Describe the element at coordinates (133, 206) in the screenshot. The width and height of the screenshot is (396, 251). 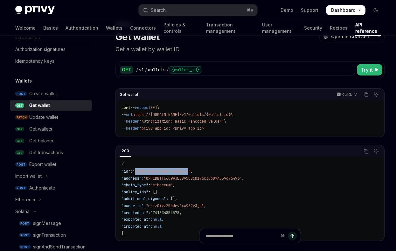
I see `span: "owner_id"` at that location.